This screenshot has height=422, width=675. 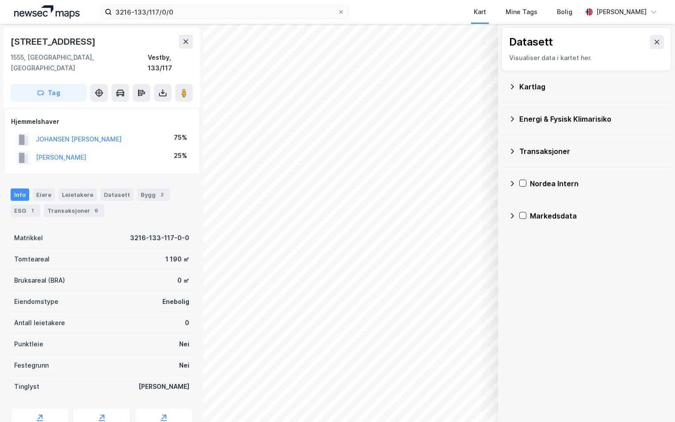 I want to click on div: Mine Tags, so click(x=521, y=12).